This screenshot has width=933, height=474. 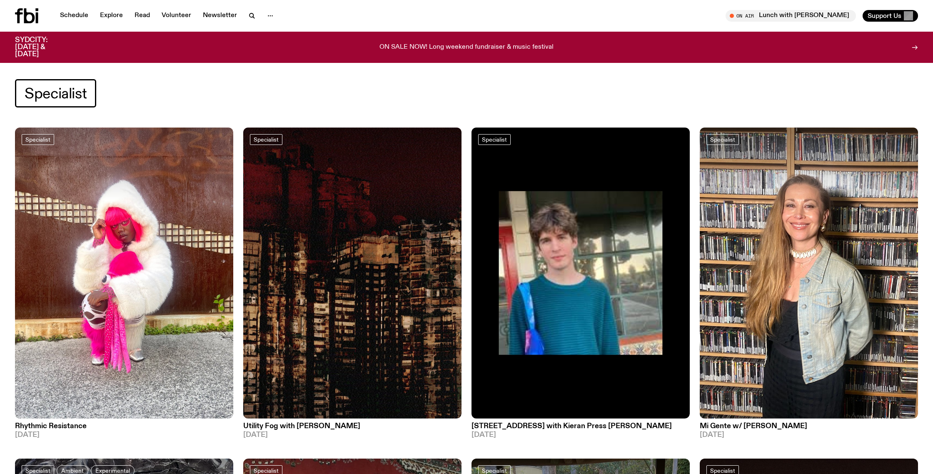 I want to click on span: Support Us, so click(x=884, y=16).